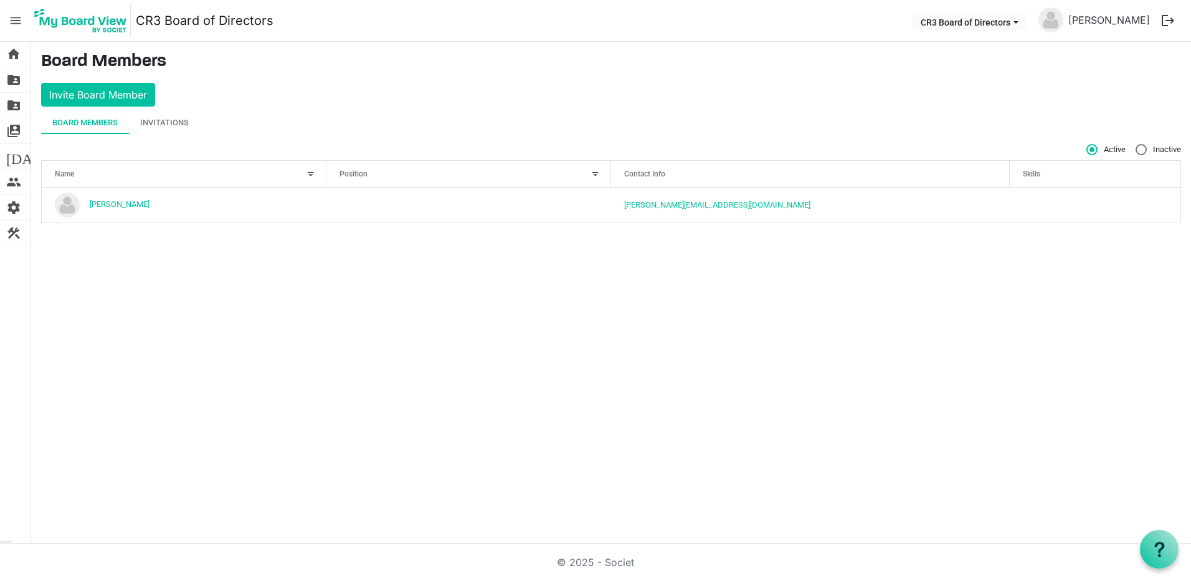  What do you see at coordinates (1032, 174) in the screenshot?
I see `span: Skills` at bounding box center [1032, 174].